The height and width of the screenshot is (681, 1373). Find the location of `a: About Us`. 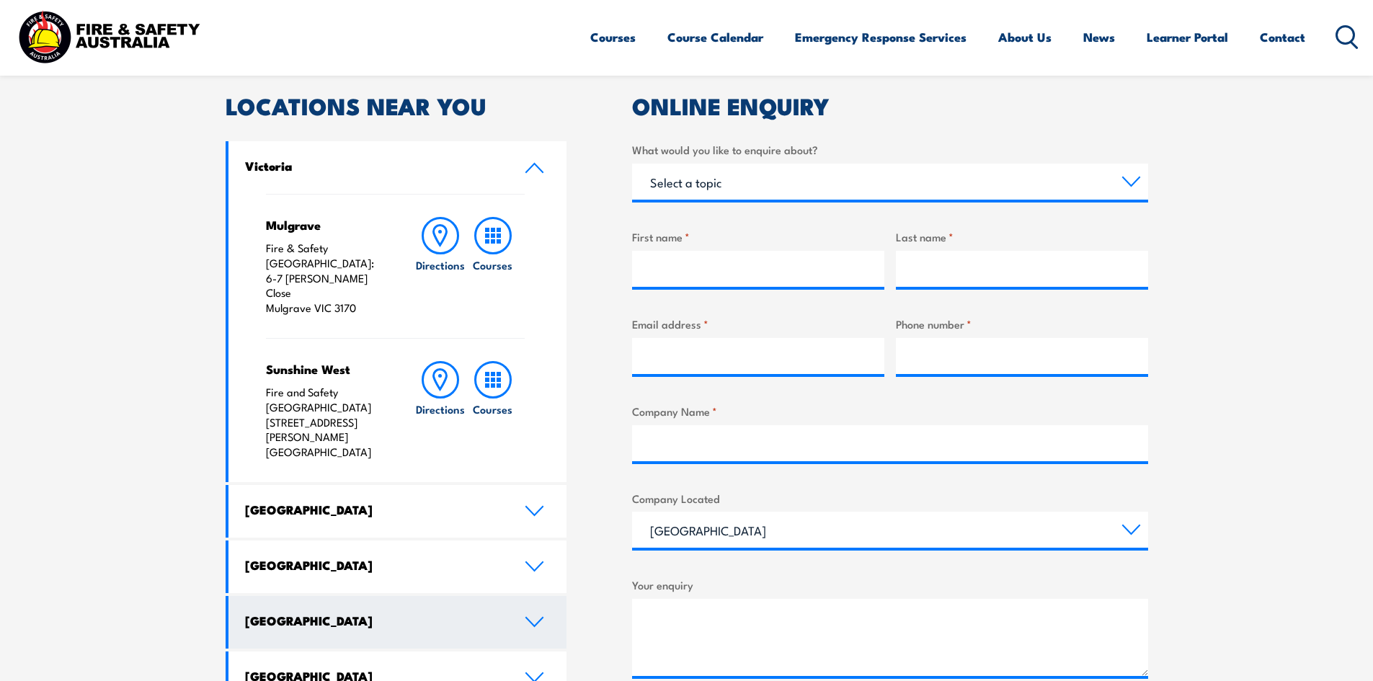

a: About Us is located at coordinates (1025, 37).